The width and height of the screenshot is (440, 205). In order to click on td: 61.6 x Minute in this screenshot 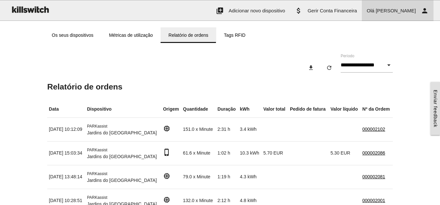, I will do `click(199, 153)`.